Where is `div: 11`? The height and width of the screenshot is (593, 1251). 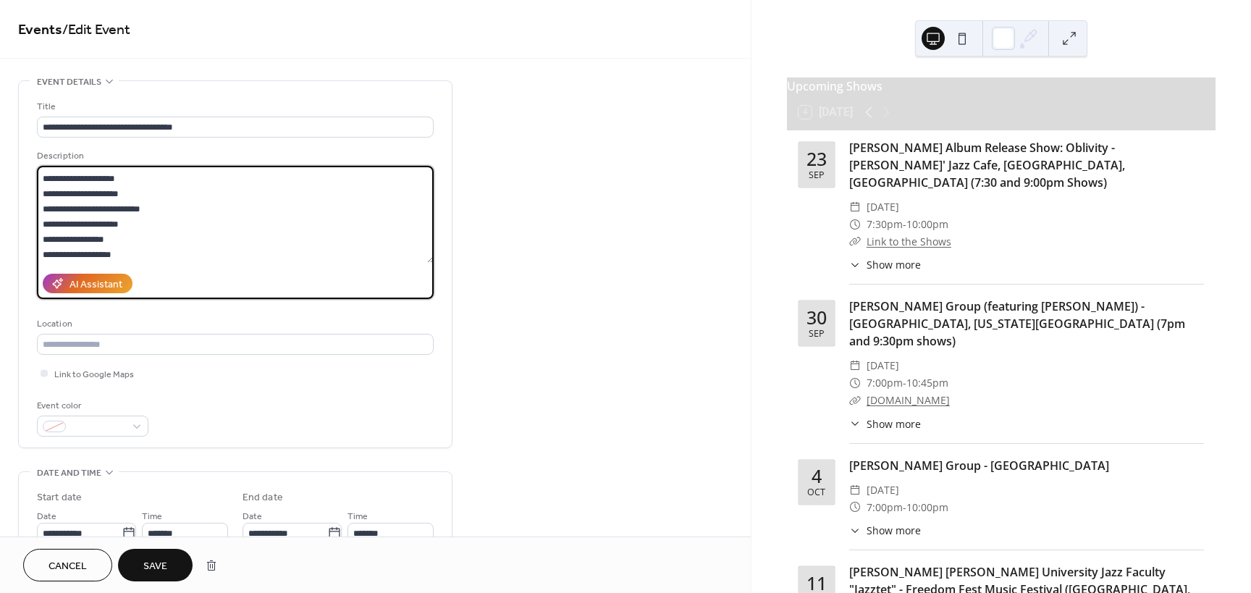
div: 11 is located at coordinates (816, 583).